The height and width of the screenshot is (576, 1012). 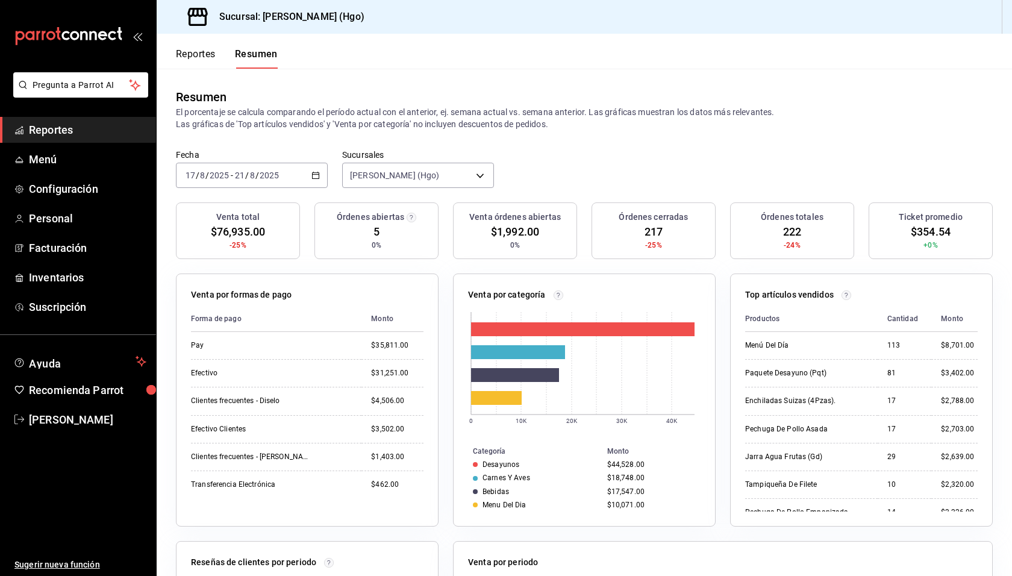 What do you see at coordinates (506, 478) in the screenshot?
I see `div: Carnes Y Aves` at bounding box center [506, 478].